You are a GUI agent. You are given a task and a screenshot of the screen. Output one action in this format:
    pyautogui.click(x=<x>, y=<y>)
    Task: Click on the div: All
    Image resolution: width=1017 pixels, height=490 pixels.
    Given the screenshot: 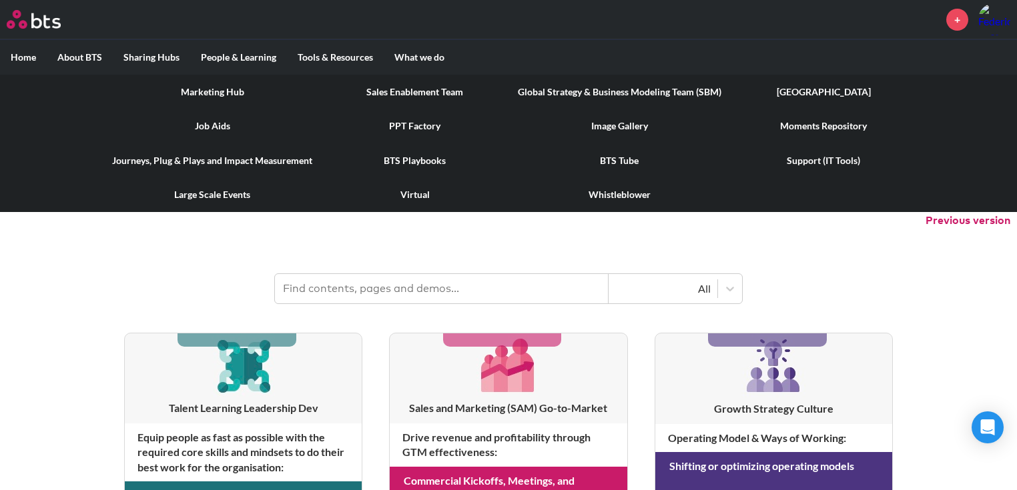 What is the action you would take?
    pyautogui.click(x=662, y=289)
    